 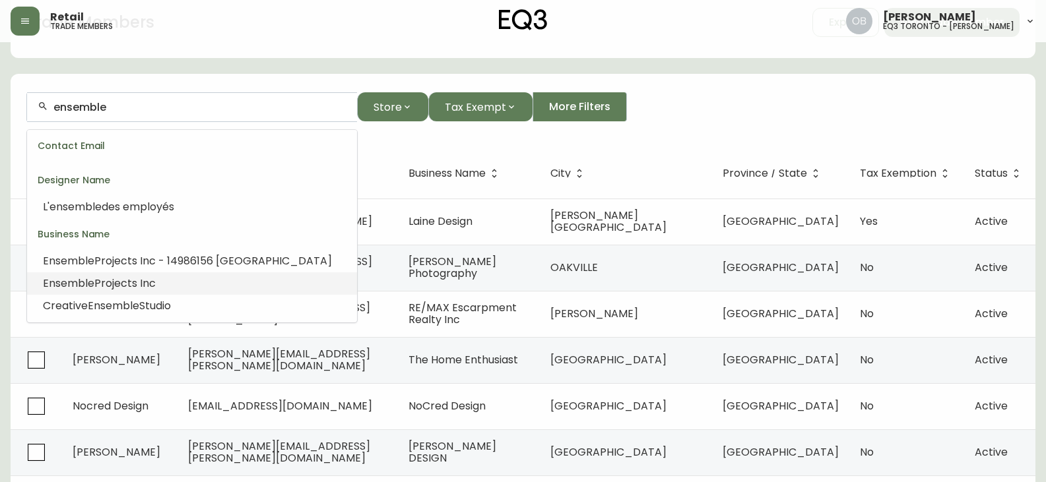 What do you see at coordinates (859, 21) in the screenshot?
I see `img: 8e0065c524da89c5c924d5ed86cfe468` at bounding box center [859, 21].